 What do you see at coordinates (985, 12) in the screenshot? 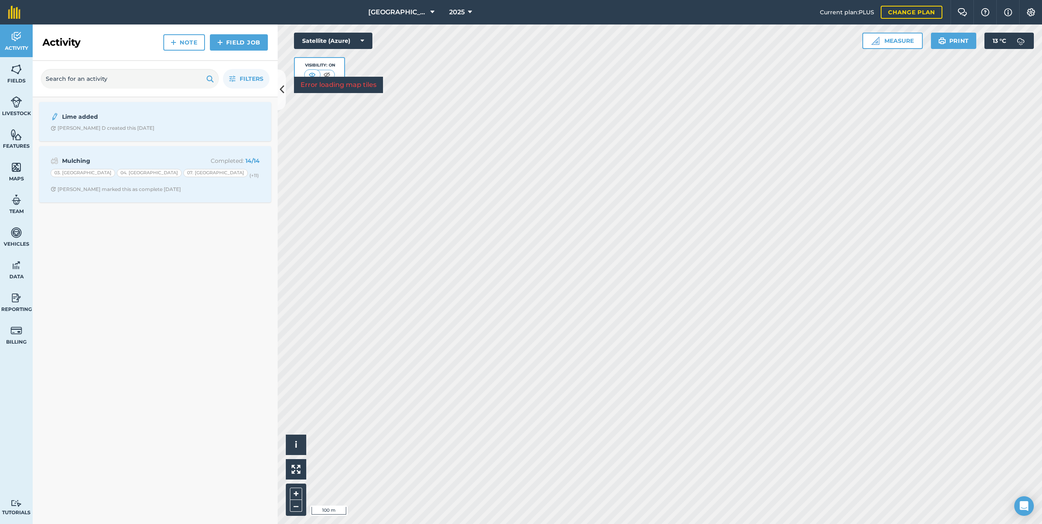
I see `img: A question mark icon` at bounding box center [985, 12].